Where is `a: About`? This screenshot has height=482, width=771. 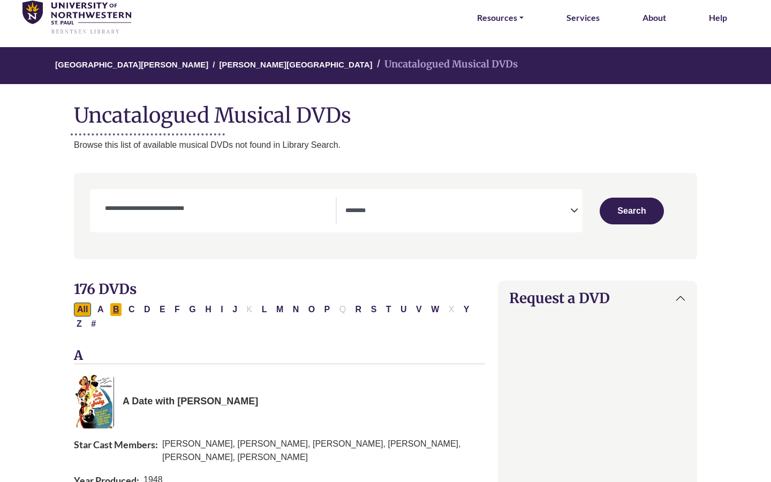 a: About is located at coordinates (654, 18).